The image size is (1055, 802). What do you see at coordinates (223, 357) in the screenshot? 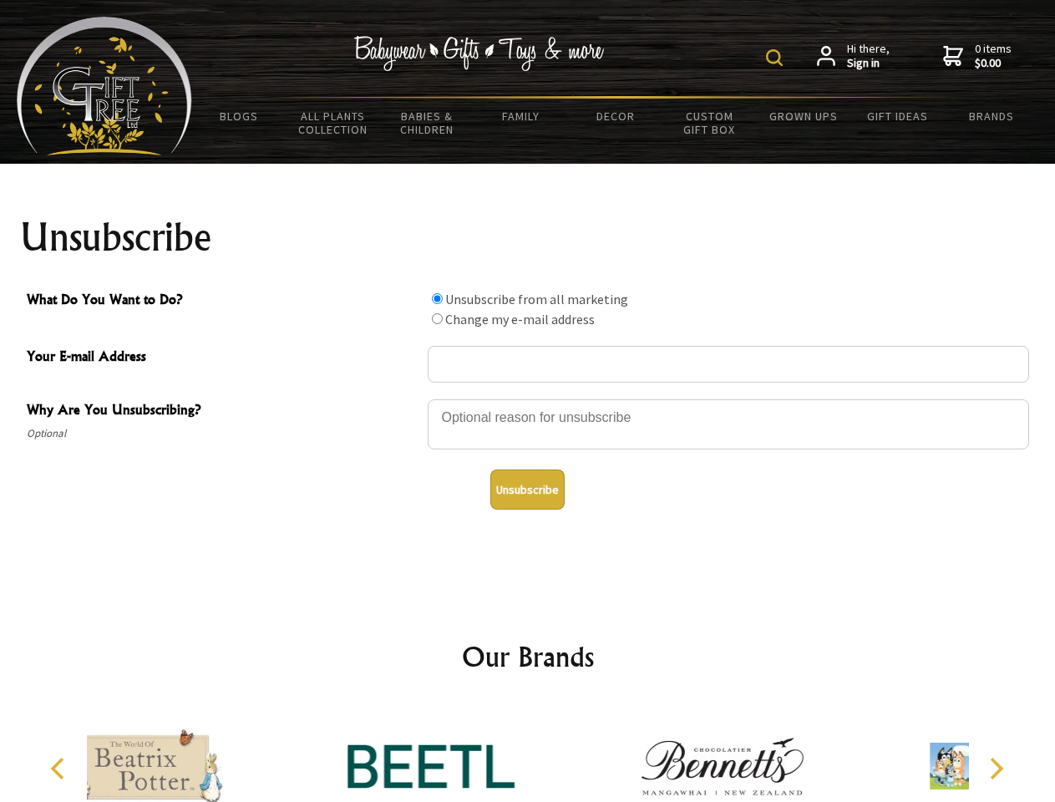
I see `span: Your E-mail Address` at bounding box center [223, 357].